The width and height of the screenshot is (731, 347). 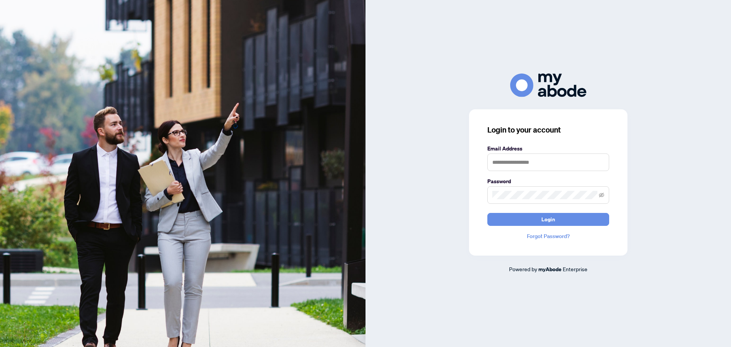 I want to click on span: Powered by, so click(x=523, y=269).